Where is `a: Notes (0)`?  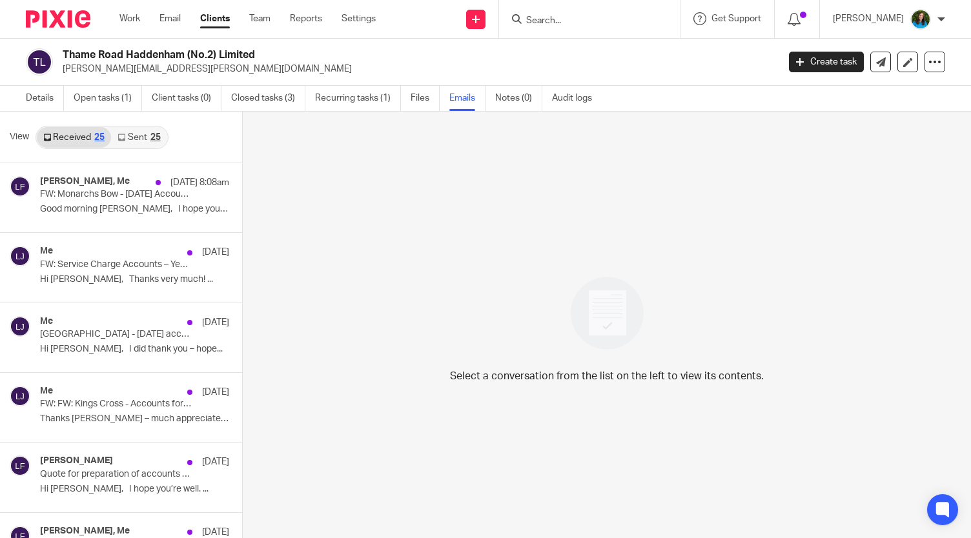 a: Notes (0) is located at coordinates (518, 98).